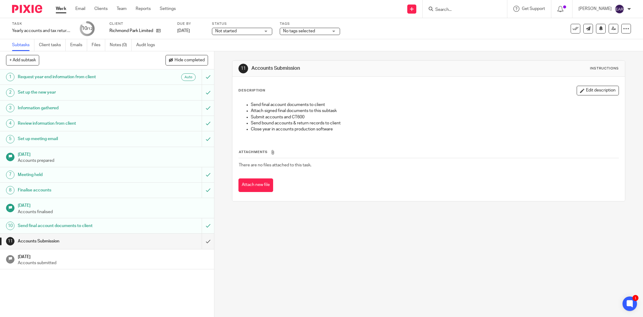 The height and width of the screenshot is (317, 643). What do you see at coordinates (101, 9) in the screenshot?
I see `a: Clients` at bounding box center [101, 9].